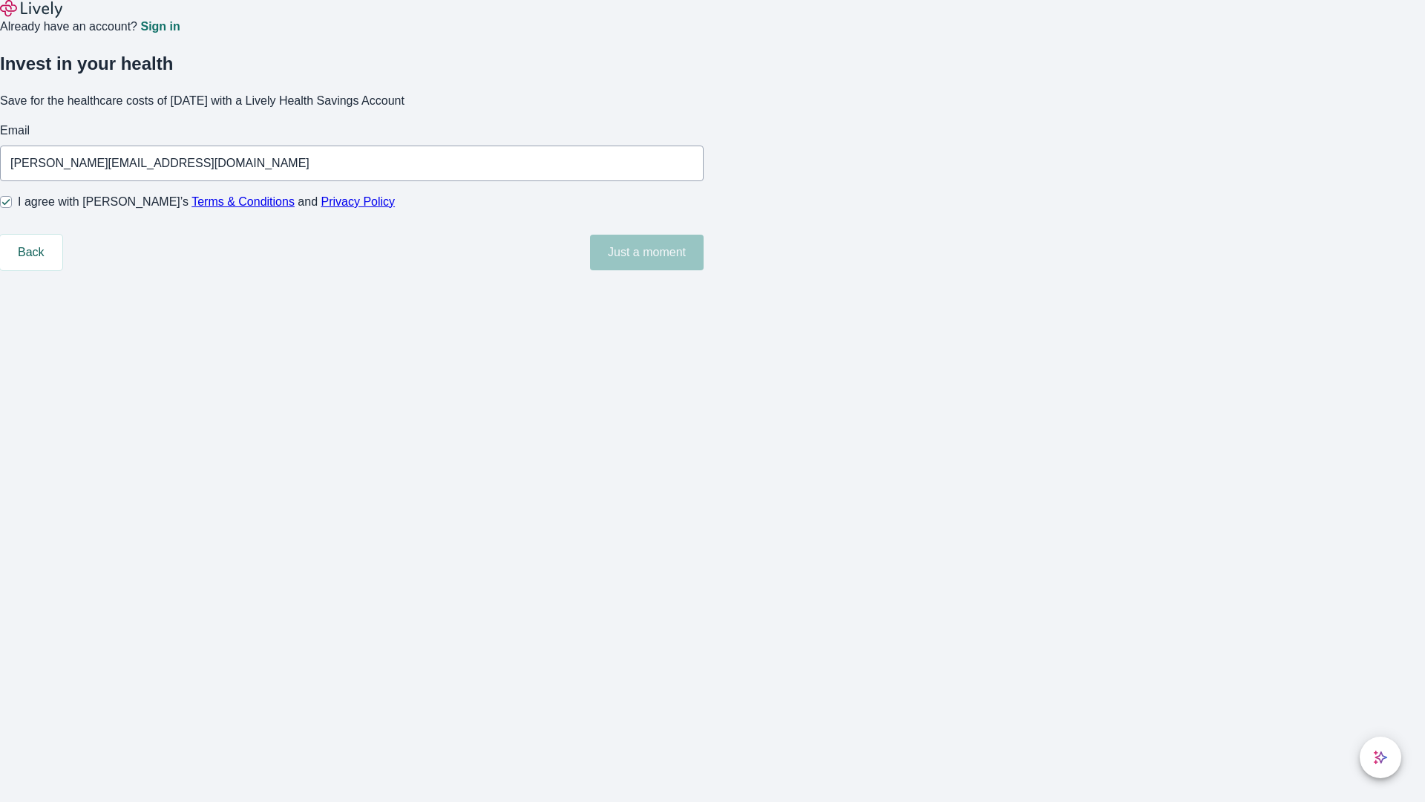 The image size is (1425, 802). What do you see at coordinates (160, 27) in the screenshot?
I see `div: Sign in` at bounding box center [160, 27].